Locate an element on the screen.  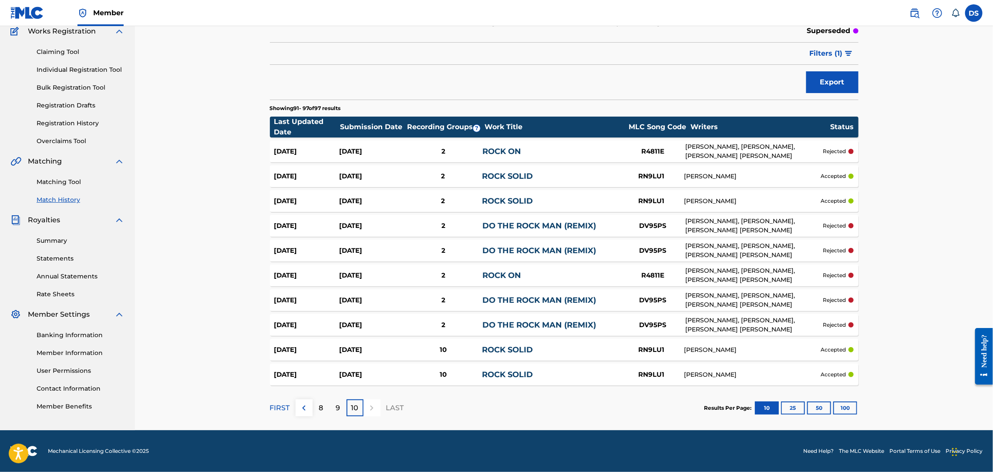
button: 50 is located at coordinates (819, 408).